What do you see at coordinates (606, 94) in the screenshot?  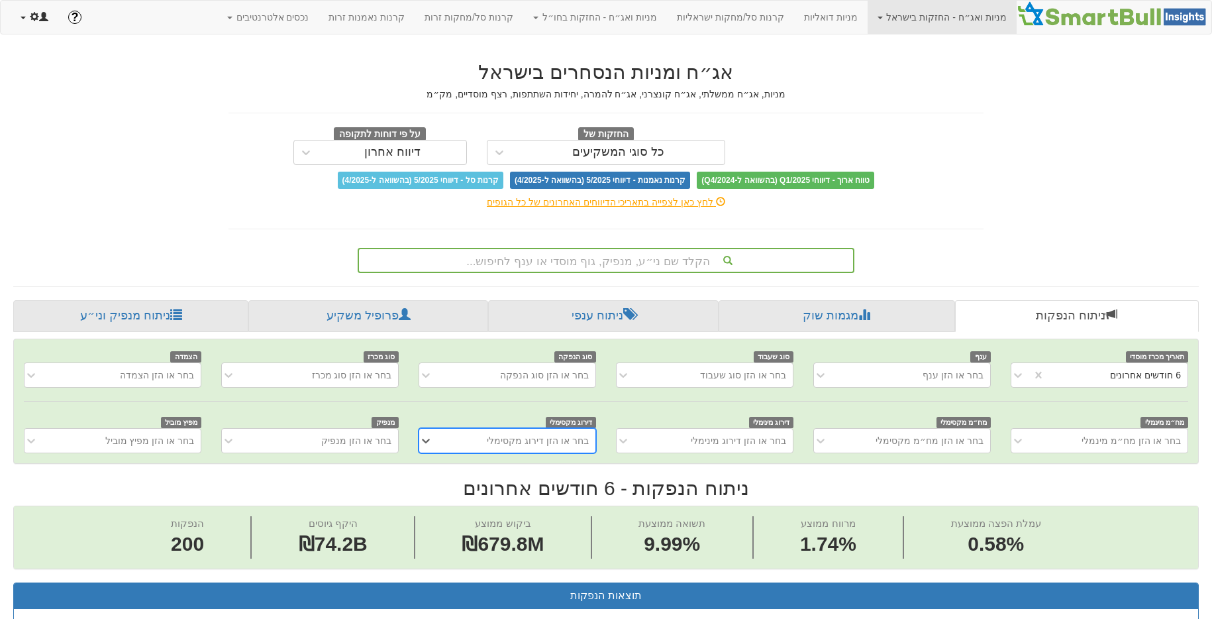 I see `h5: מניות, אג״ח ממשלתי, אג״ח קונצרני, אג״ח להמרה, יחידות השתתפות, רצף מוסדיים, מק״מ` at bounding box center [606, 94].